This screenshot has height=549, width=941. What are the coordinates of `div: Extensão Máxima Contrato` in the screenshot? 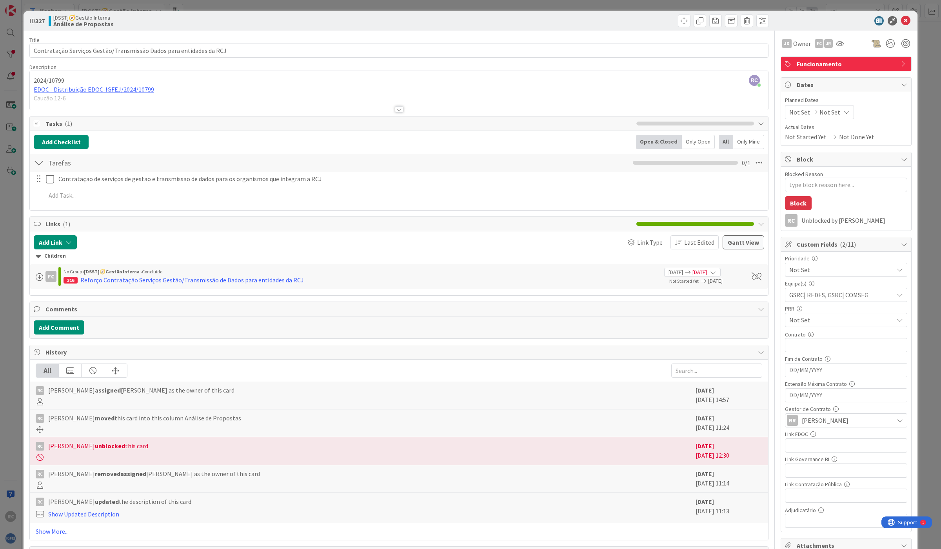 It's located at (846, 384).